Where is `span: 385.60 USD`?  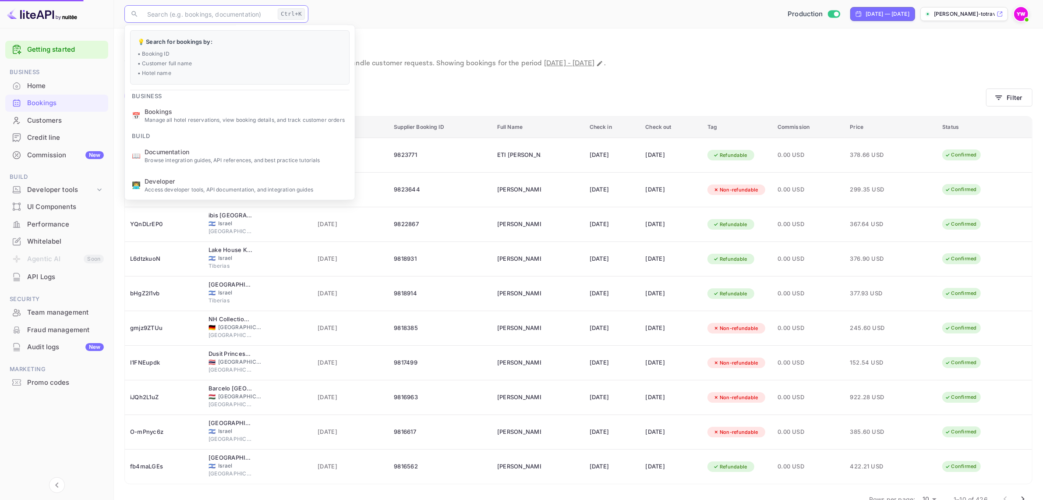
span: 385.60 USD is located at coordinates (873, 432).